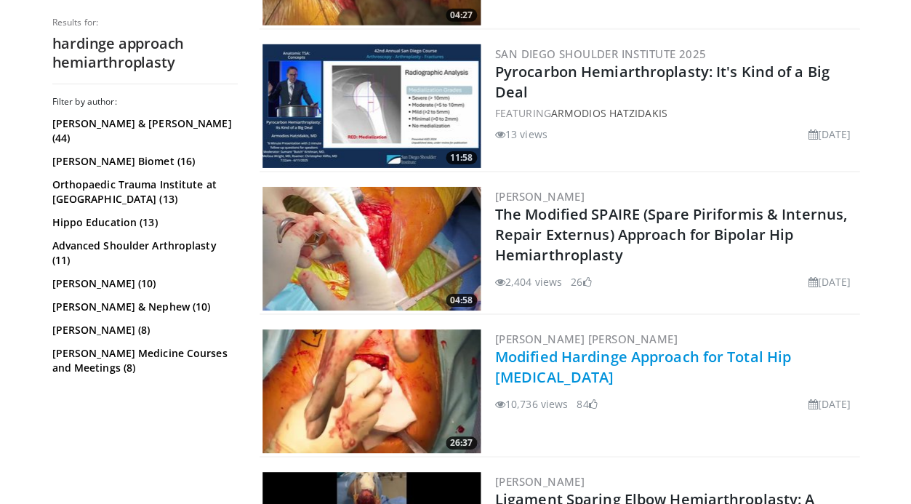 The height and width of the screenshot is (504, 911). I want to click on p: Results for:, so click(145, 23).